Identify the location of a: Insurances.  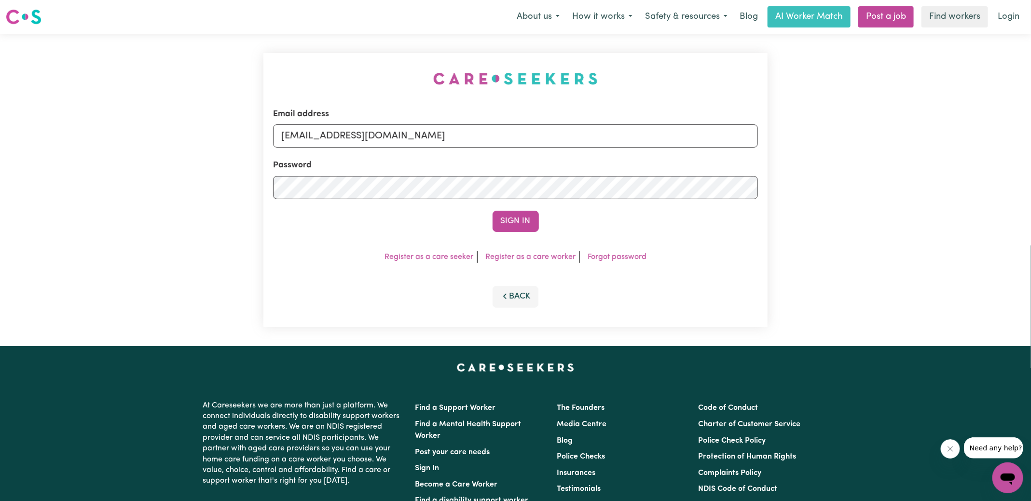
(576, 473).